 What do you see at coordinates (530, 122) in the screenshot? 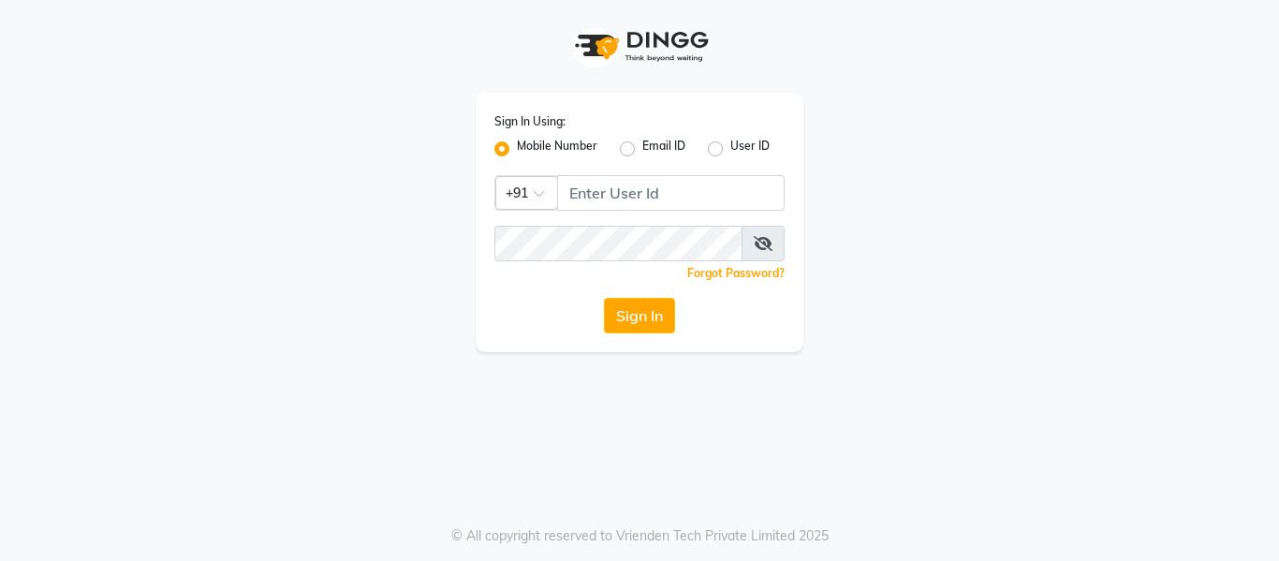
I see `label: Sign In Using:` at bounding box center [530, 122].